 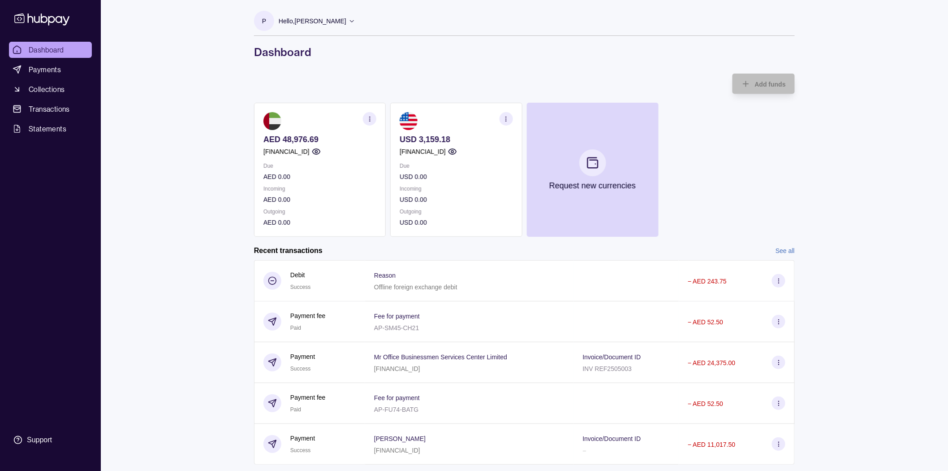 What do you see at coordinates (416, 287) in the screenshot?
I see `p: Offline foreign exchange debit` at bounding box center [416, 287].